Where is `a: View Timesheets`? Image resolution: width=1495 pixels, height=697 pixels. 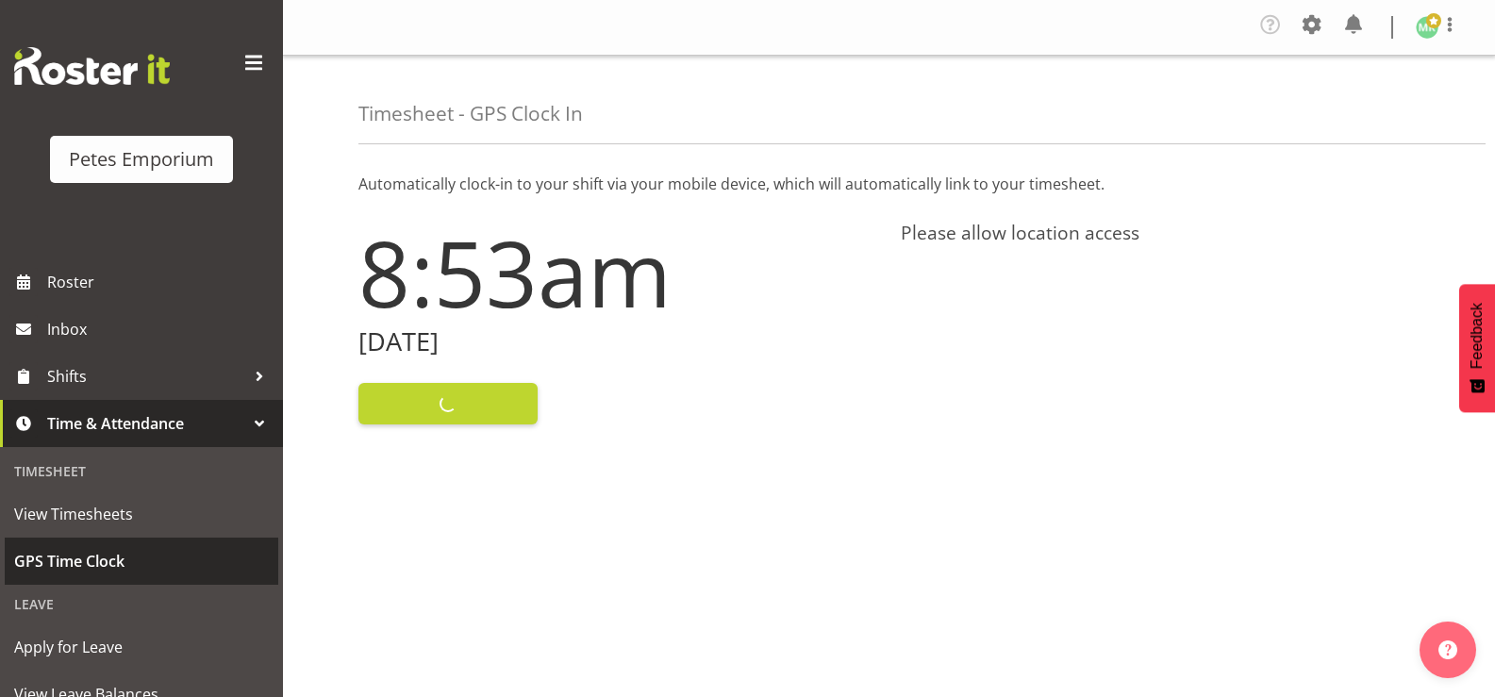 a: View Timesheets is located at coordinates (142, 514).